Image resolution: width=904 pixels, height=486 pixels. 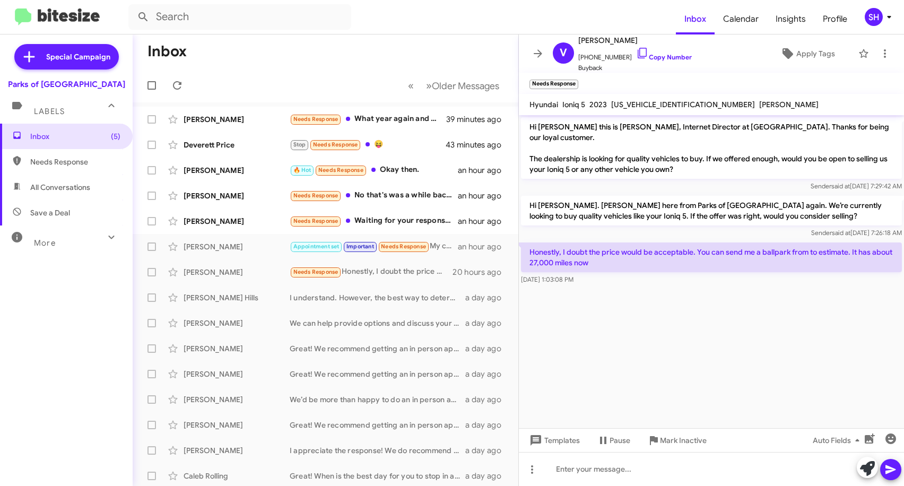 I want to click on span: Mark Inactive, so click(x=683, y=440).